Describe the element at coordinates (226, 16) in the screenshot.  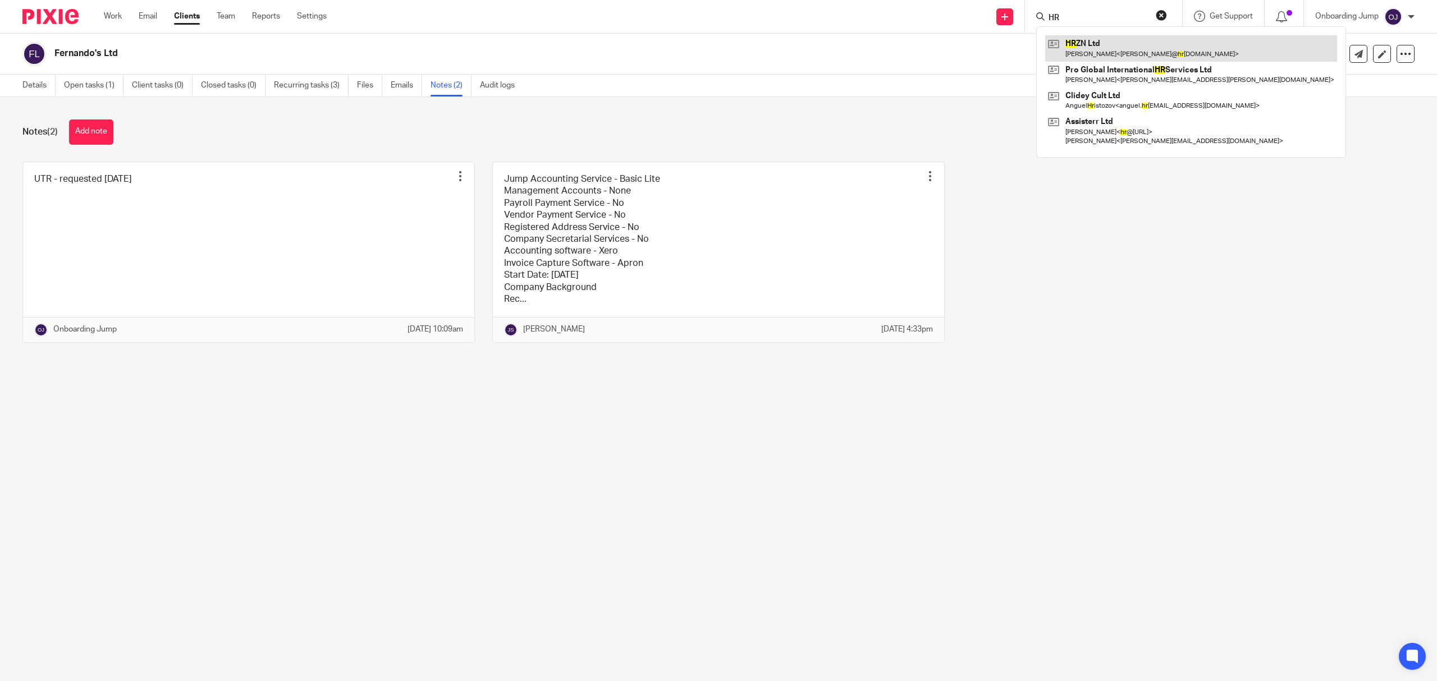
I see `a: Team` at that location.